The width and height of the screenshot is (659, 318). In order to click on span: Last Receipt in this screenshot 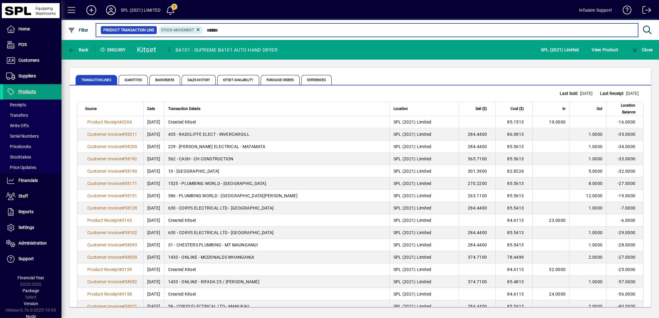, I will do `click(613, 93)`.